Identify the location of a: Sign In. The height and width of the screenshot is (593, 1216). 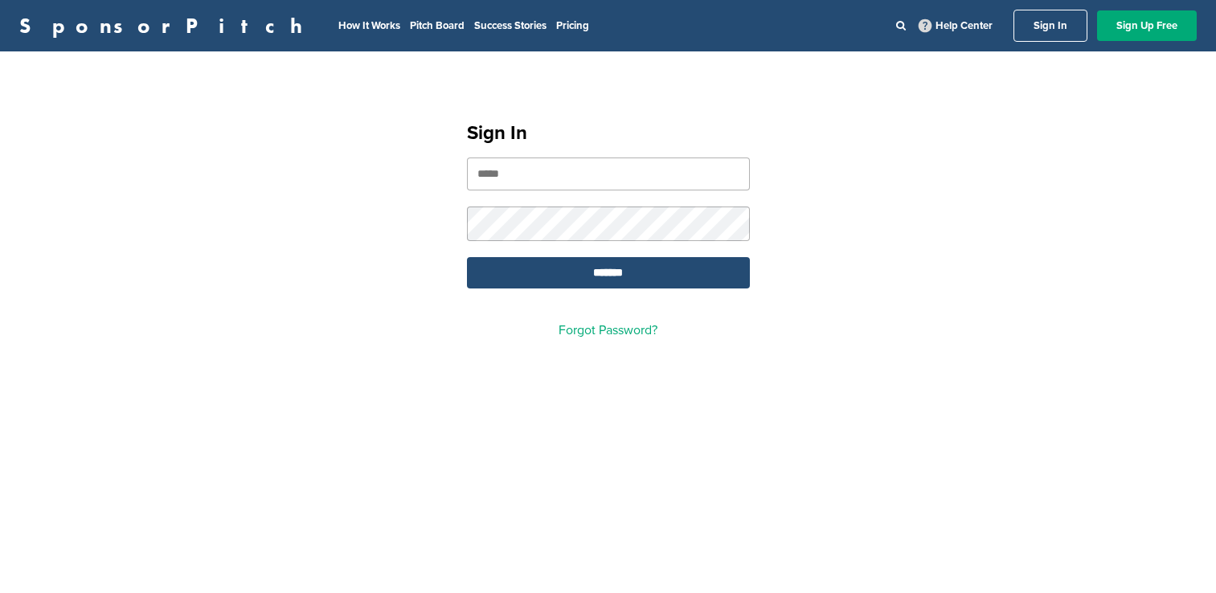
(1050, 26).